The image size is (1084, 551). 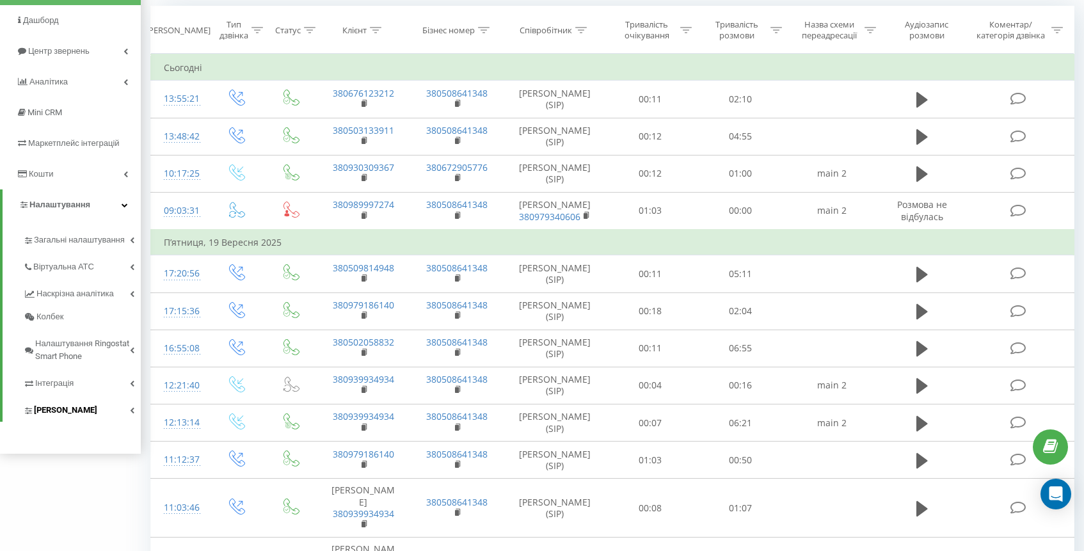 I want to click on span: Налаштування, so click(x=60, y=204).